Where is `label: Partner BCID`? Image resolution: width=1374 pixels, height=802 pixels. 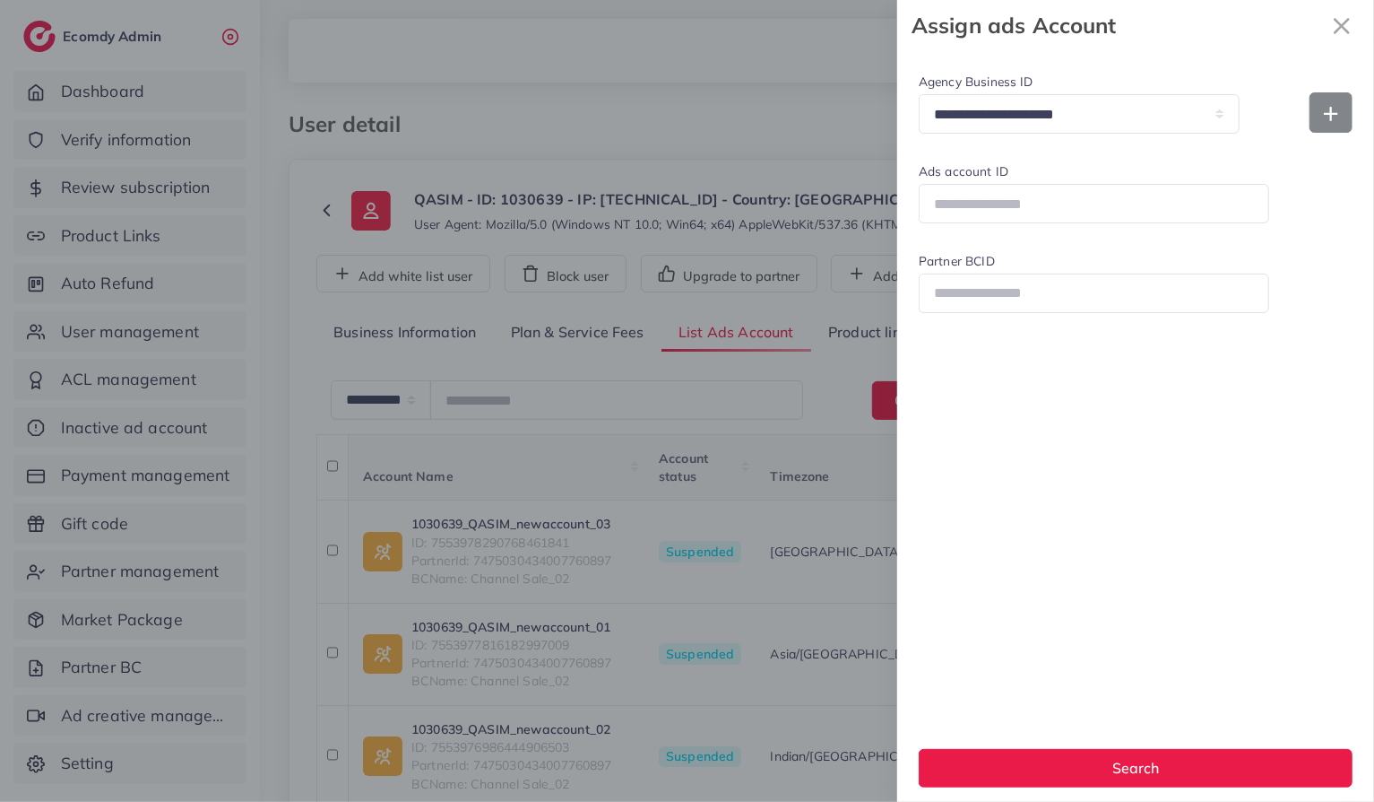 label: Partner BCID is located at coordinates (1094, 261).